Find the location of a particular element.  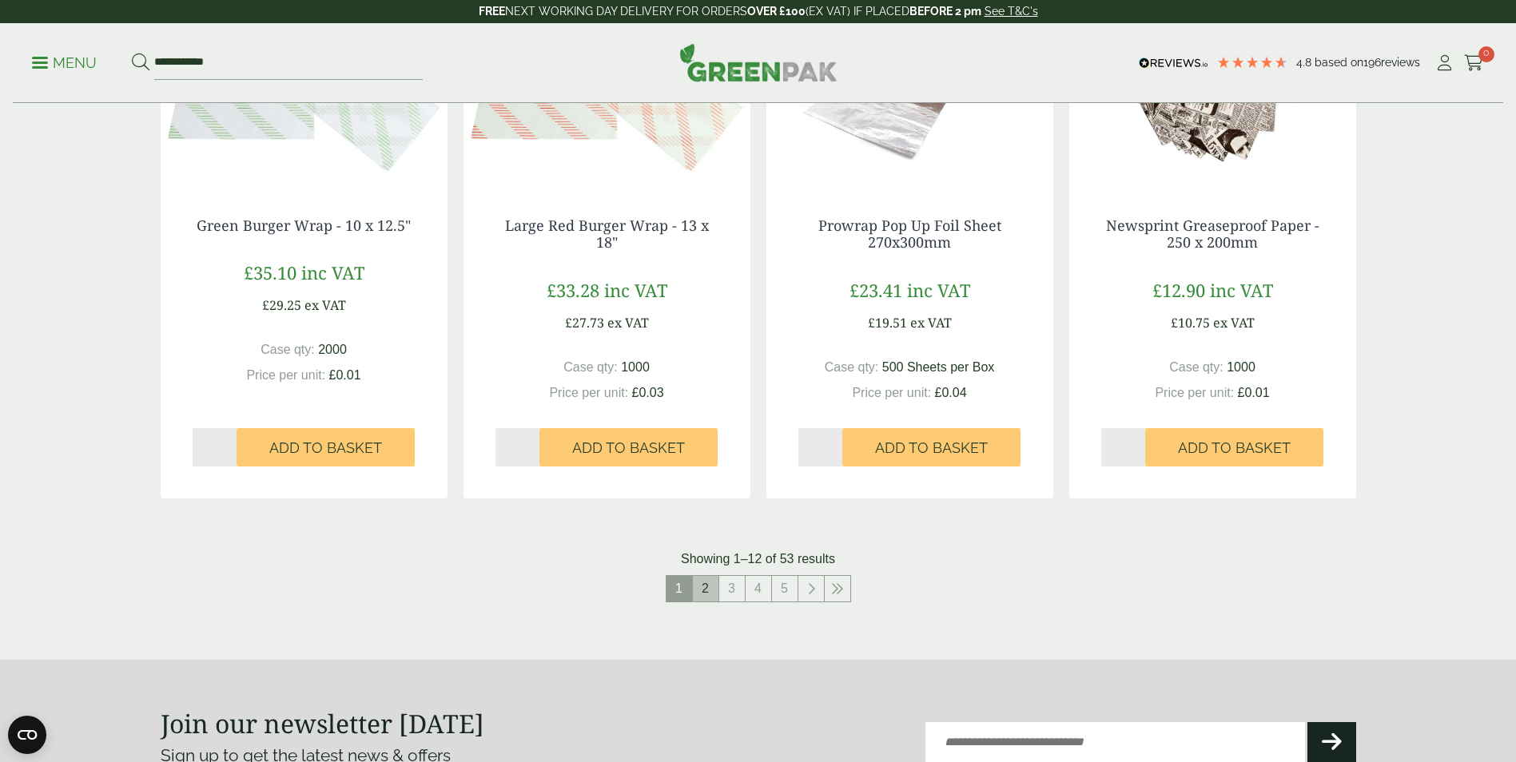

a: 4 is located at coordinates (758, 589).